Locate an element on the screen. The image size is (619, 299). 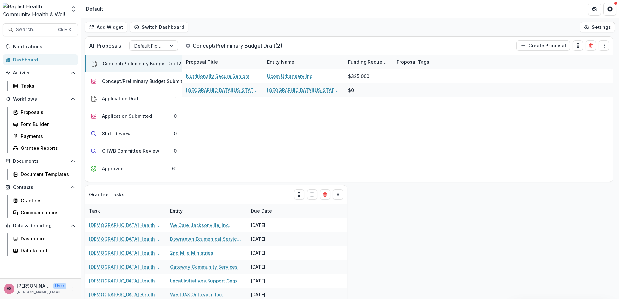
button: toggle-assigned-to-me is located at coordinates (577, 46).